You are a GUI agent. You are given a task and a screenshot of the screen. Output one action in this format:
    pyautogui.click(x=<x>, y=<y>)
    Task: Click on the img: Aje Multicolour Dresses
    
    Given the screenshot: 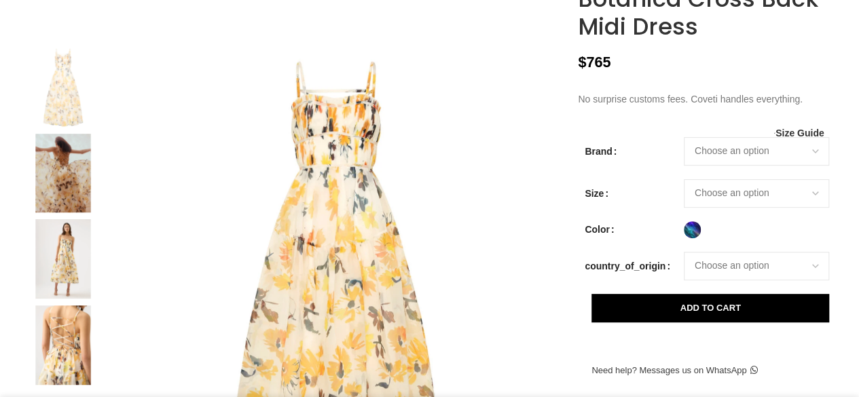 What is the action you would take?
    pyautogui.click(x=63, y=87)
    